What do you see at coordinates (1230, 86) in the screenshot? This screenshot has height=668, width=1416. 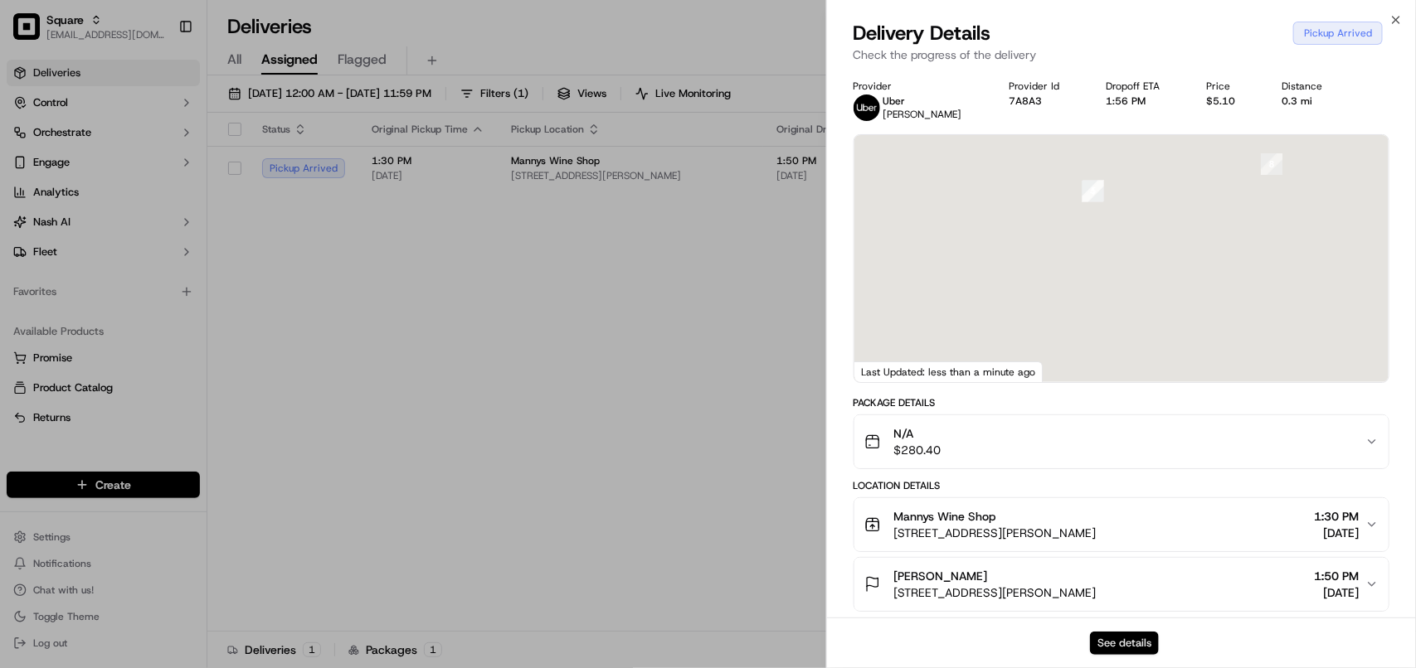 I see `div: Price` at bounding box center [1230, 86].